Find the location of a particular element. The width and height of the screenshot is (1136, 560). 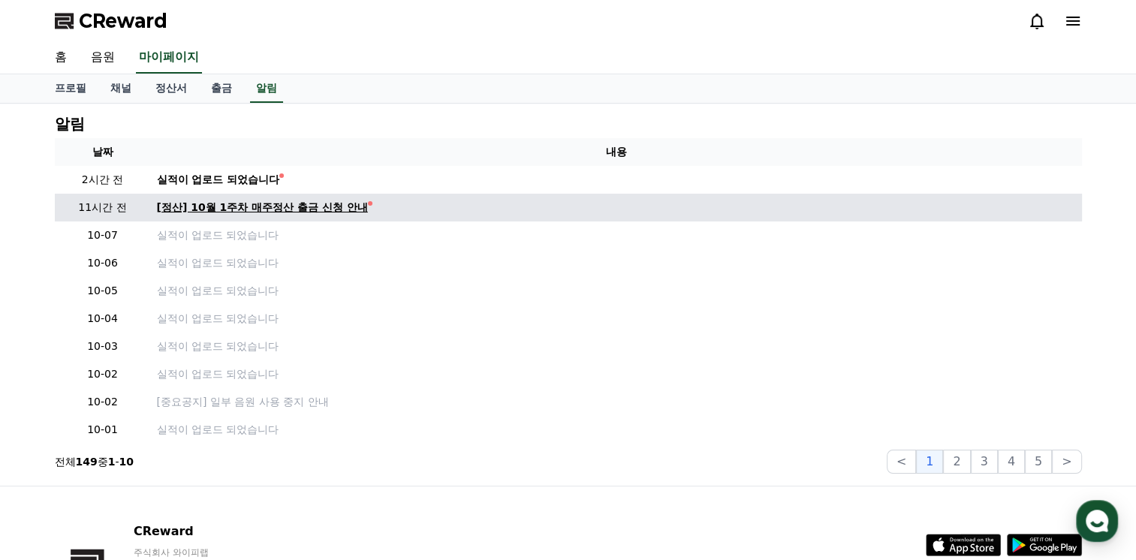

p: 10-01 is located at coordinates (103, 429).